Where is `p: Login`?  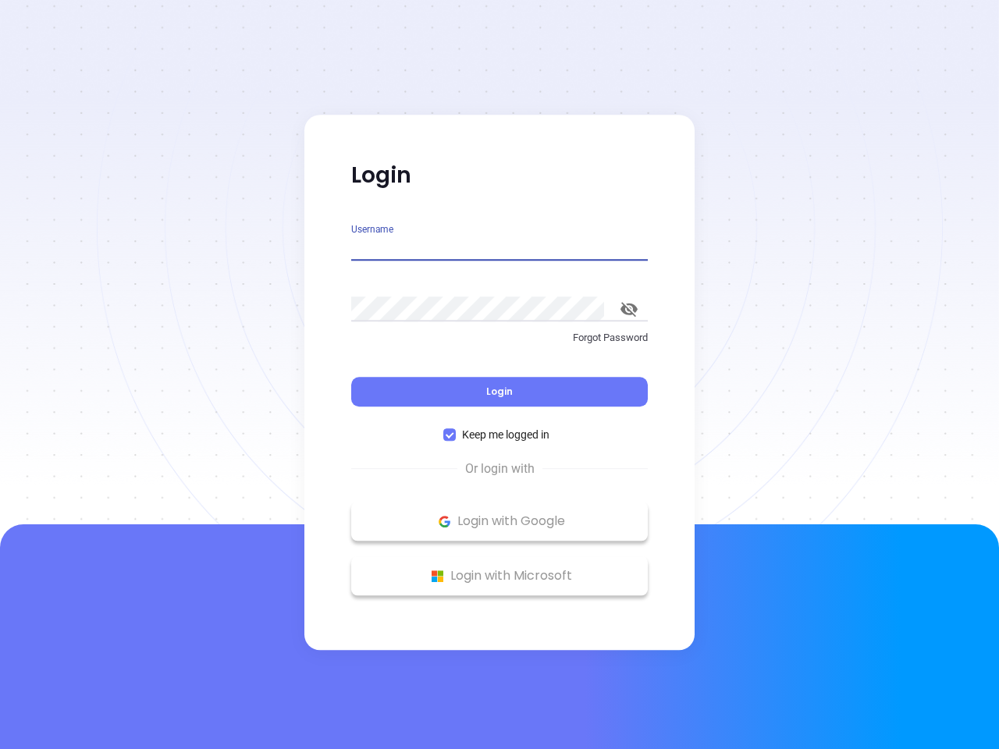 p: Login is located at coordinates (499, 176).